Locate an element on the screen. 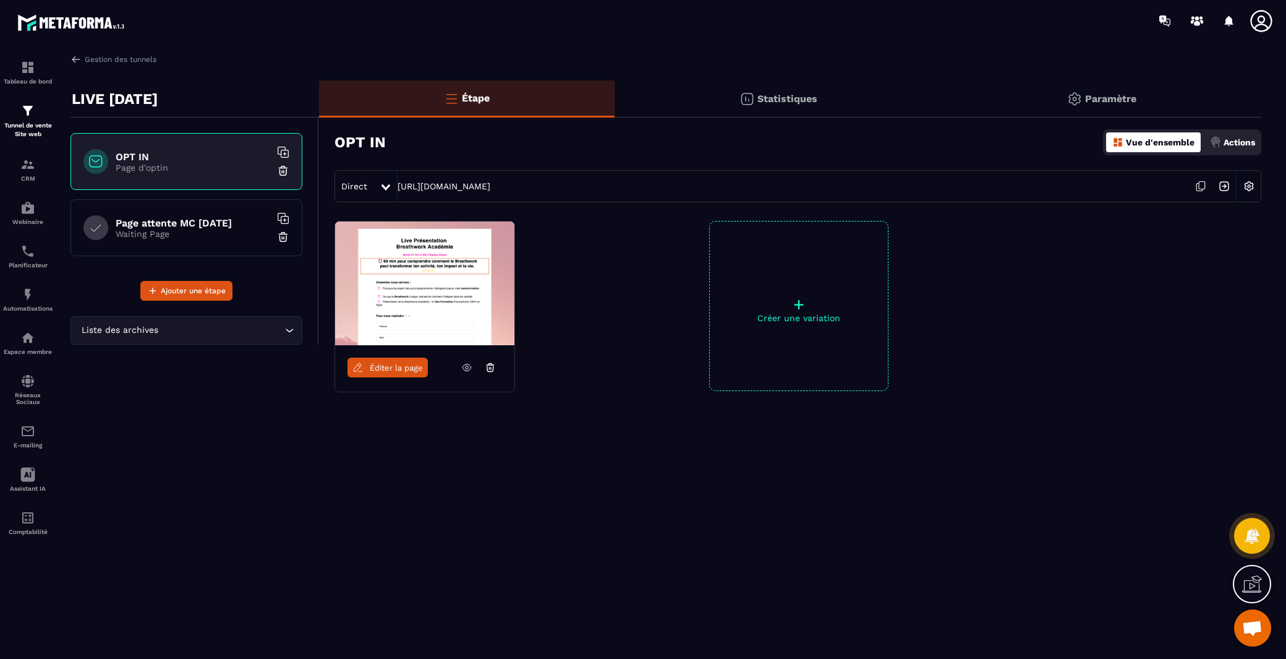  p: Statistiques is located at coordinates (787, 98).